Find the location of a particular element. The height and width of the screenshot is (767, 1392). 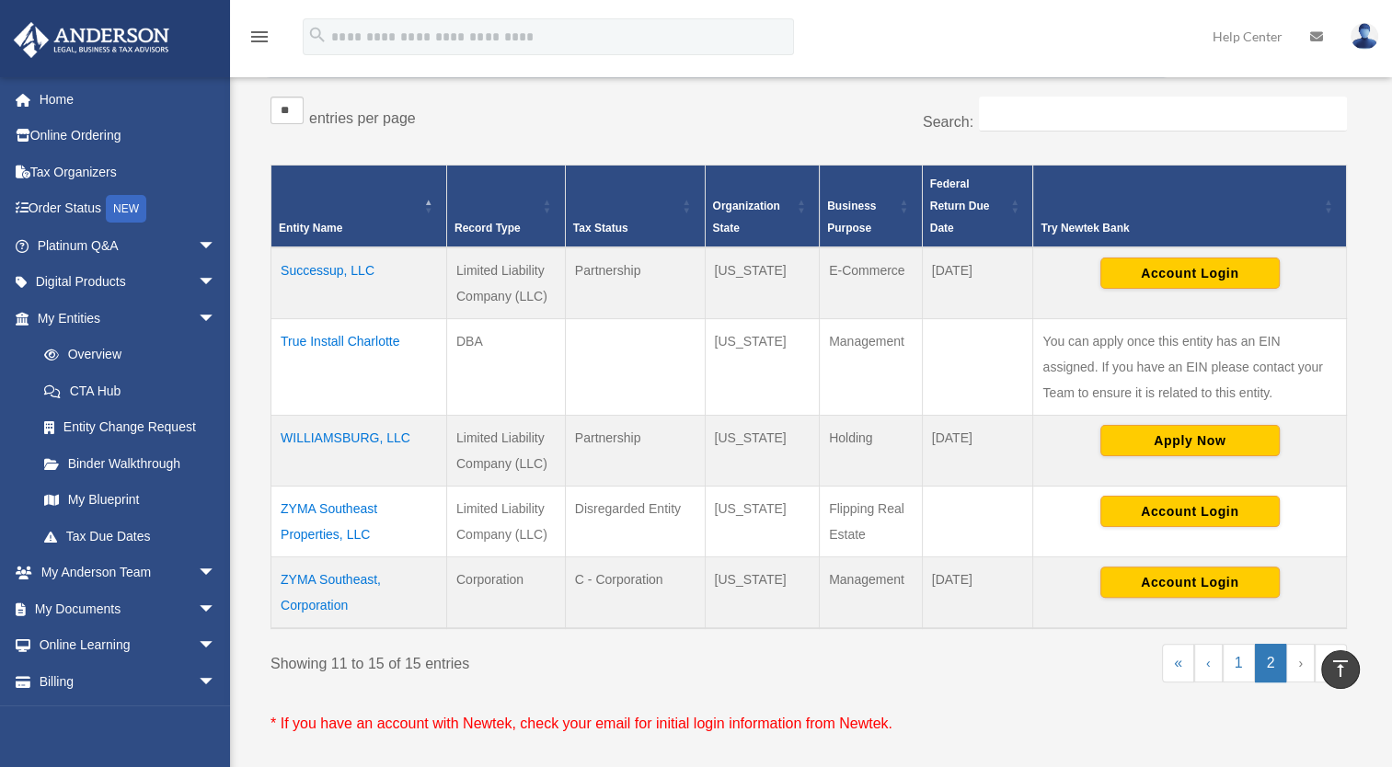

i: menu is located at coordinates (259, 37).